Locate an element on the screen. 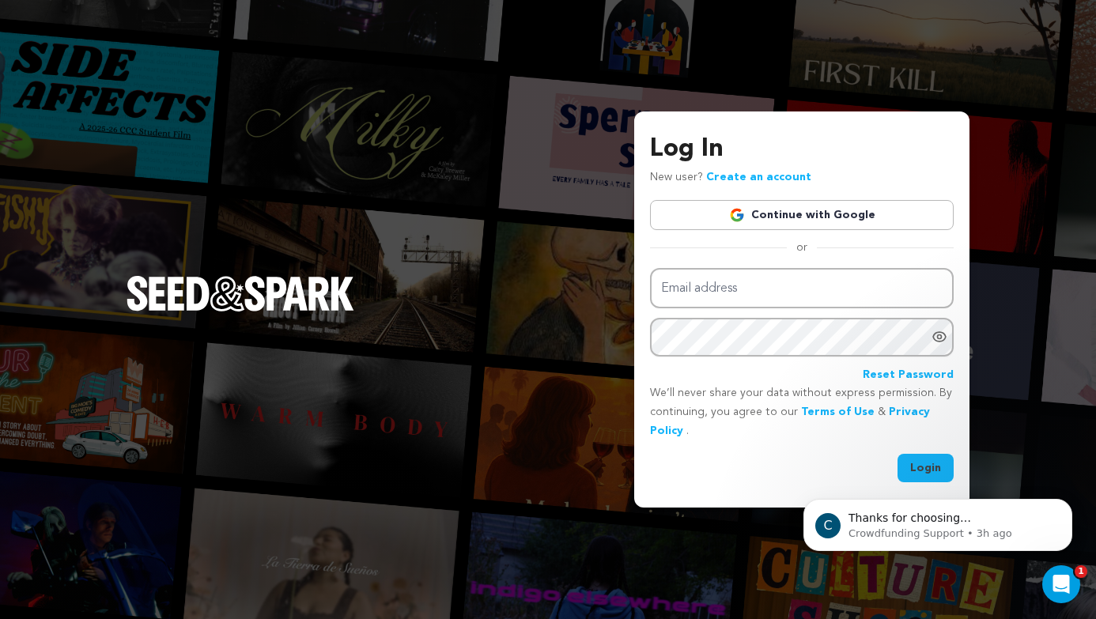  button: Login is located at coordinates (925, 468).